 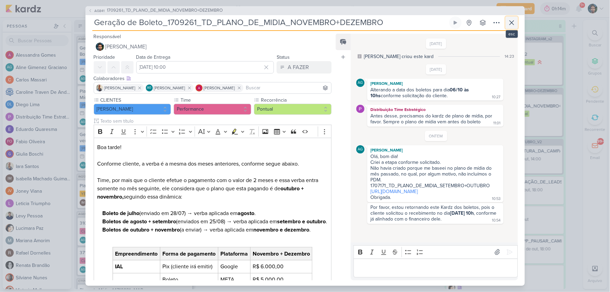 What do you see at coordinates (496, 97) in the screenshot?
I see `div: 10:27` at bounding box center [496, 97].